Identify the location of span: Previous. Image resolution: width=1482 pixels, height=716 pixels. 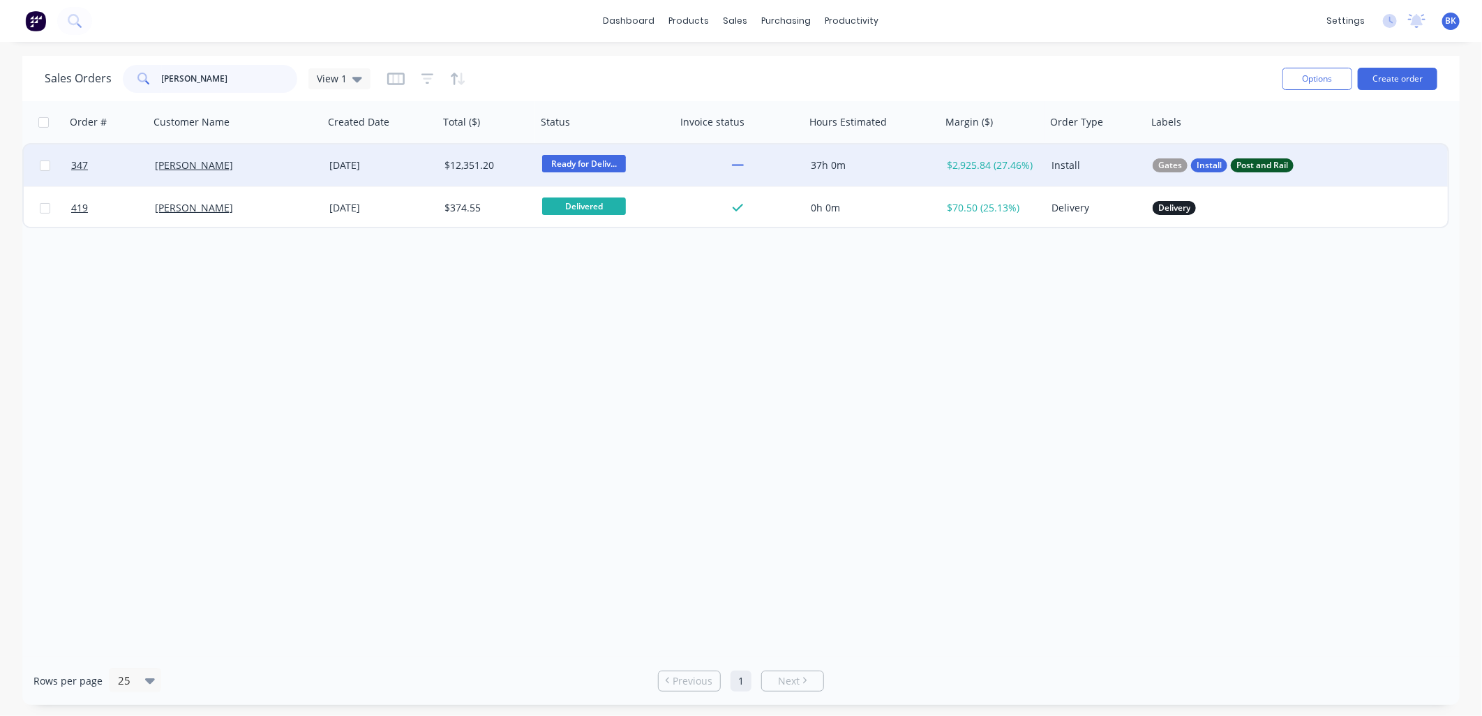
(693, 681).